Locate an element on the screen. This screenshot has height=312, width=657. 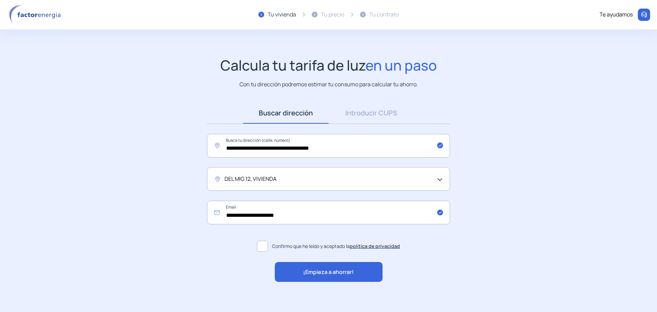
span: Confirmo que he leído y aceptado la is located at coordinates (336, 246).